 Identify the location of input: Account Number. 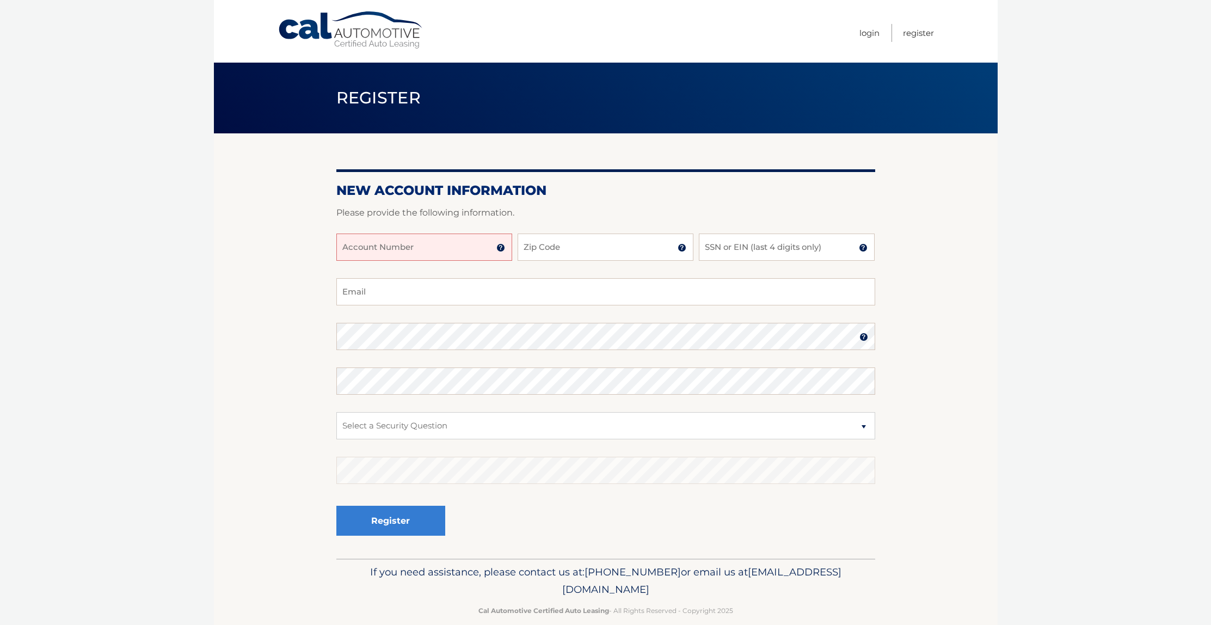
(424, 247).